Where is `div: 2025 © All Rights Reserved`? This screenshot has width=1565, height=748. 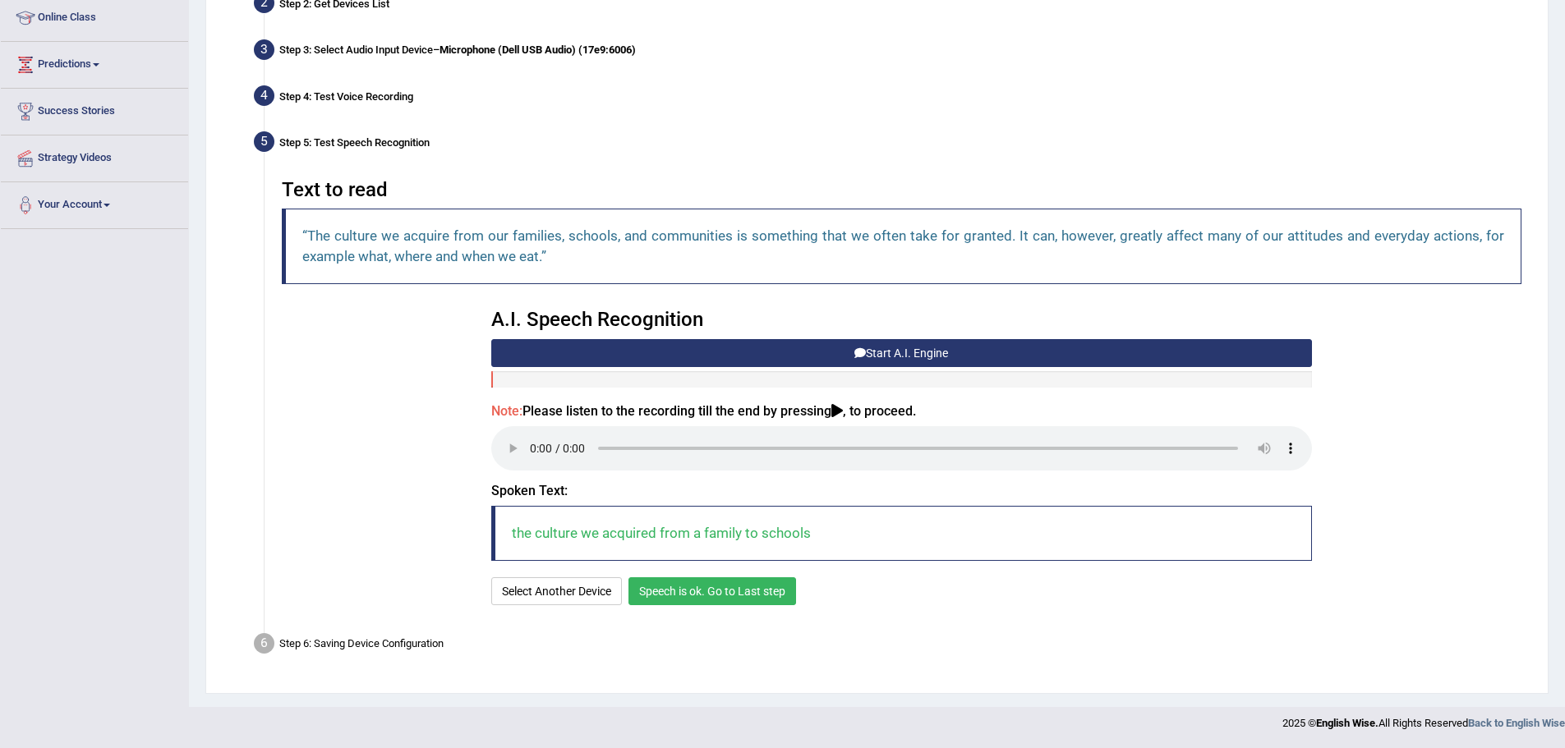 div: 2025 © All Rights Reserved is located at coordinates (1424, 719).